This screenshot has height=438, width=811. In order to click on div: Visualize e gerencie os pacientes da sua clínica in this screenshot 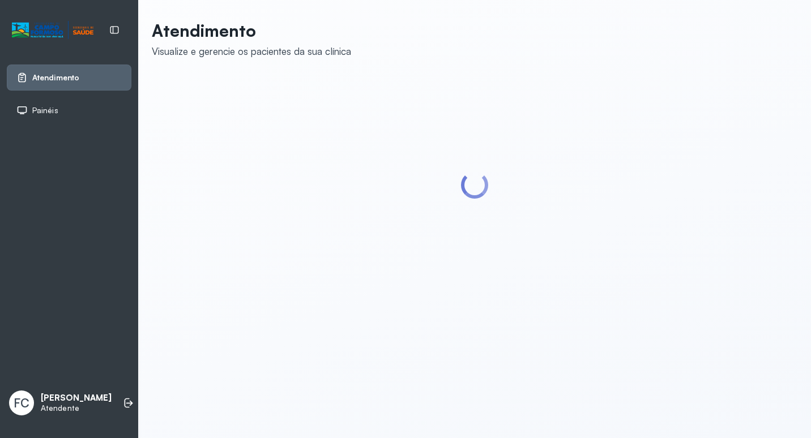, I will do `click(251, 51)`.